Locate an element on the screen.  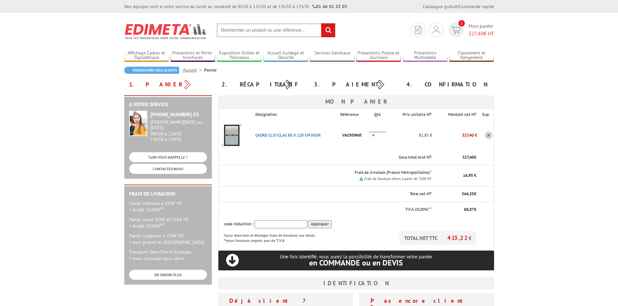
p: Frais de livraison (France Metropolitaine)* is located at coordinates (343, 173).